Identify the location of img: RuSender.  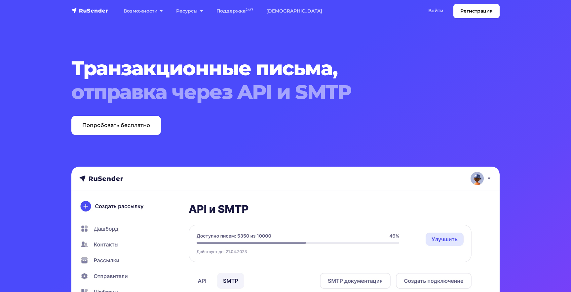
(90, 11).